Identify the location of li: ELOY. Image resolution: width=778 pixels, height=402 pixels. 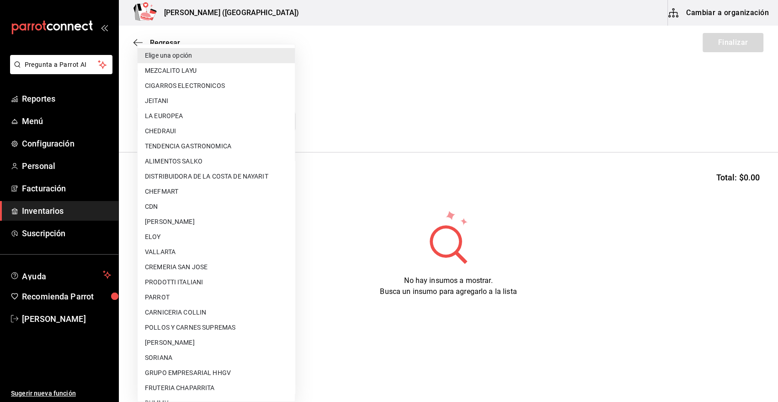
(216, 236).